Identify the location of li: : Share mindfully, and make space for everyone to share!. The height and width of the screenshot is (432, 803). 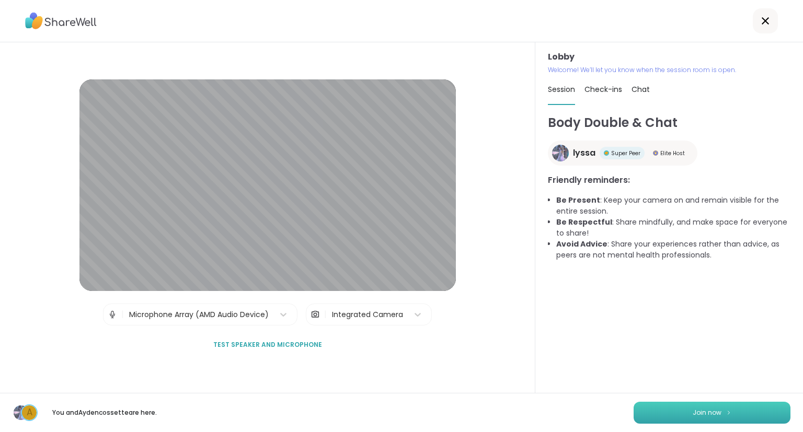
(673, 228).